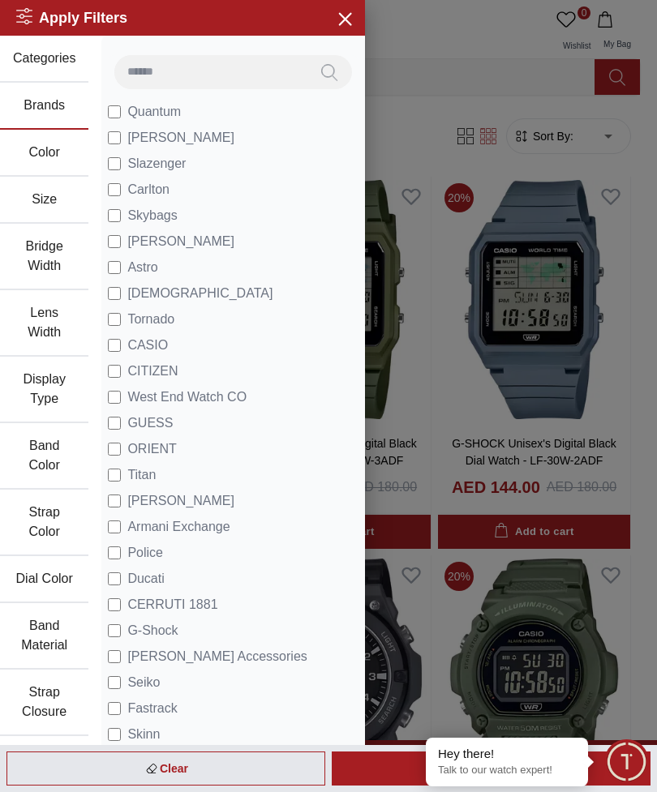 This screenshot has width=657, height=792. I want to click on input: Skinn, so click(114, 735).